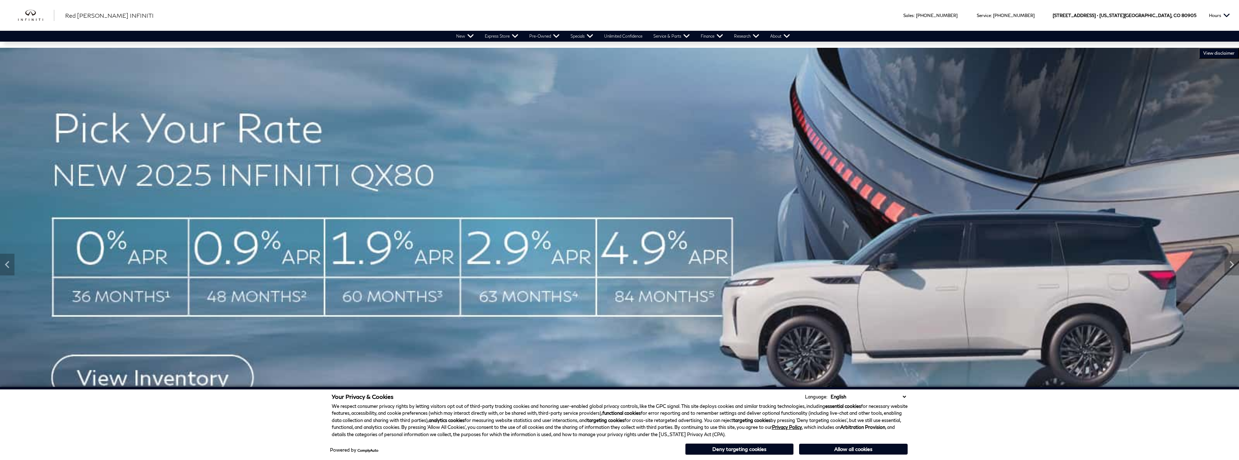  What do you see at coordinates (544, 36) in the screenshot?
I see `a: Pre-Owned` at bounding box center [544, 36].